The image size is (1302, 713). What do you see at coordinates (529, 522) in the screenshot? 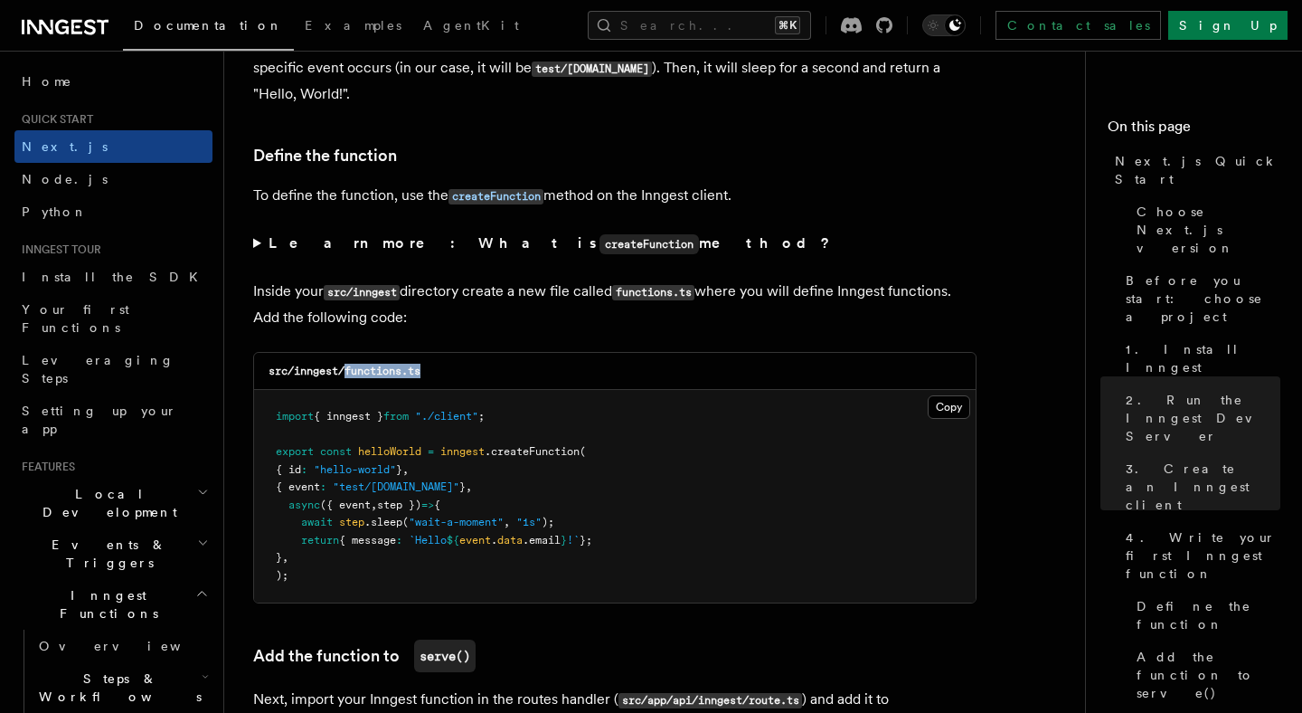
I see `span: "1s"` at bounding box center [529, 522].